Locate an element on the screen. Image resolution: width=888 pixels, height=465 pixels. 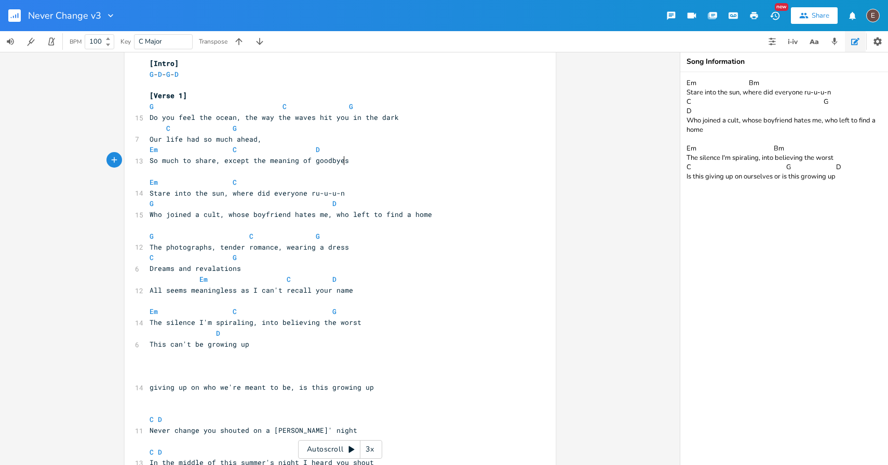
div: Autoscroll is located at coordinates (340, 450).